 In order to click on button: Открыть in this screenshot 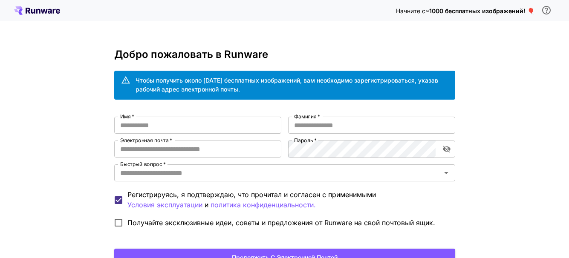, I will do `click(447, 173)`.